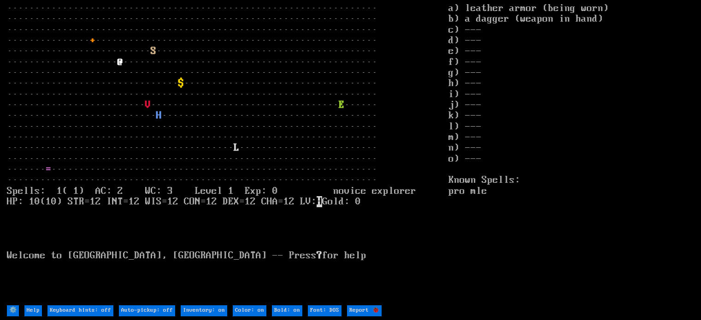 The image size is (701, 320). What do you see at coordinates (319, 202) in the screenshot?
I see `mark: H` at bounding box center [319, 202].